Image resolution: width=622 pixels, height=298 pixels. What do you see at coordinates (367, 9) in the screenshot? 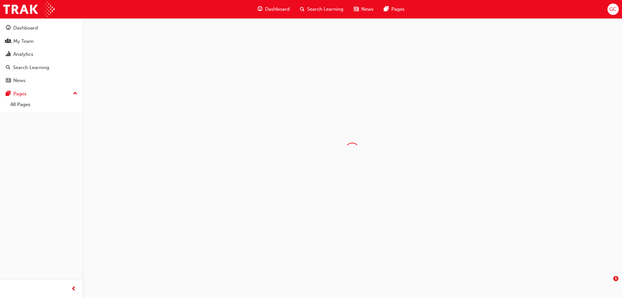
I see `span: News` at bounding box center [367, 9].